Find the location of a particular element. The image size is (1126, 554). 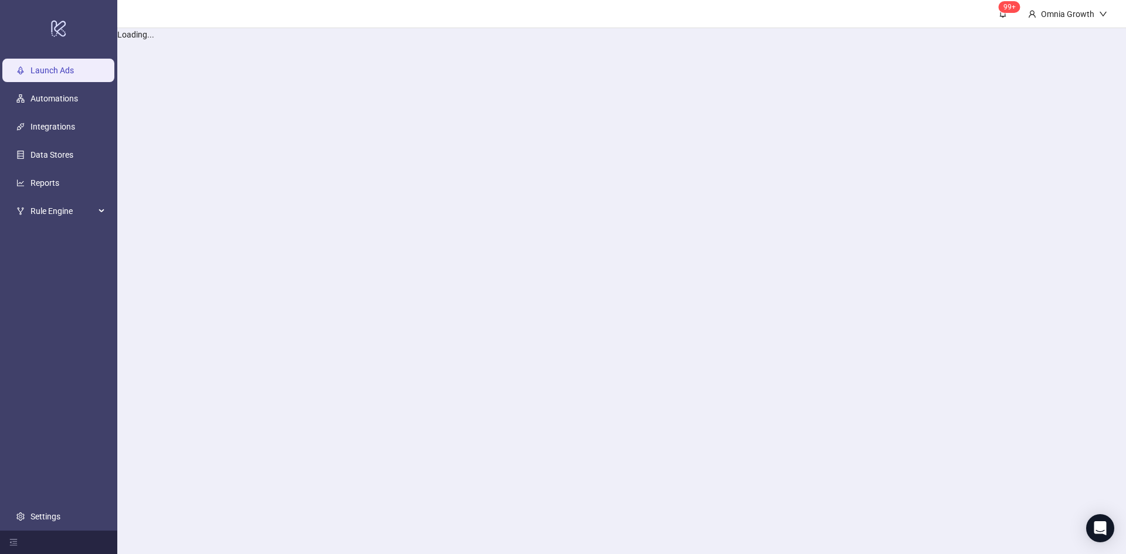

div: Omnia Growth is located at coordinates (1068, 14).